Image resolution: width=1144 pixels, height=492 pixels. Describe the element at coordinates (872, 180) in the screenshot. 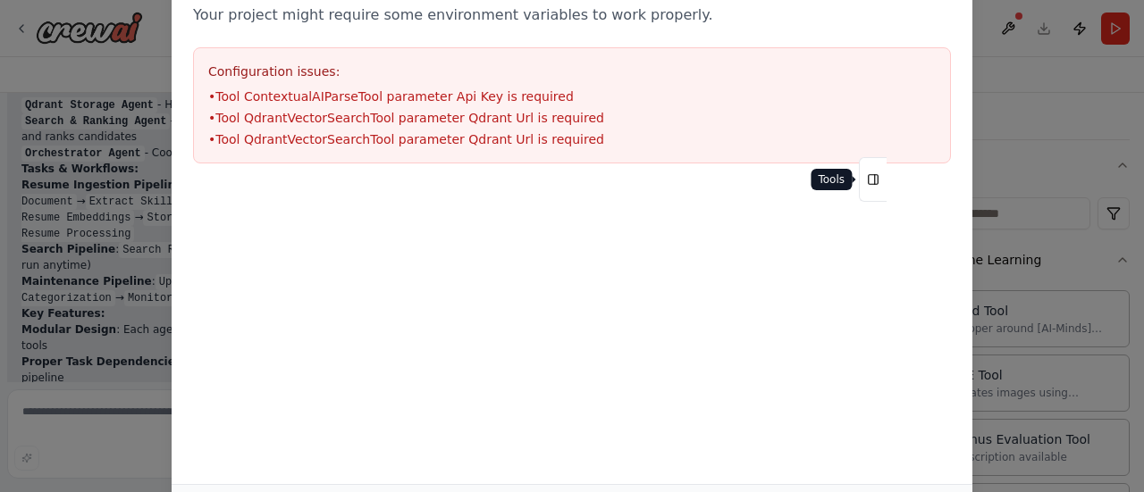

I see `button: Tools` at that location.